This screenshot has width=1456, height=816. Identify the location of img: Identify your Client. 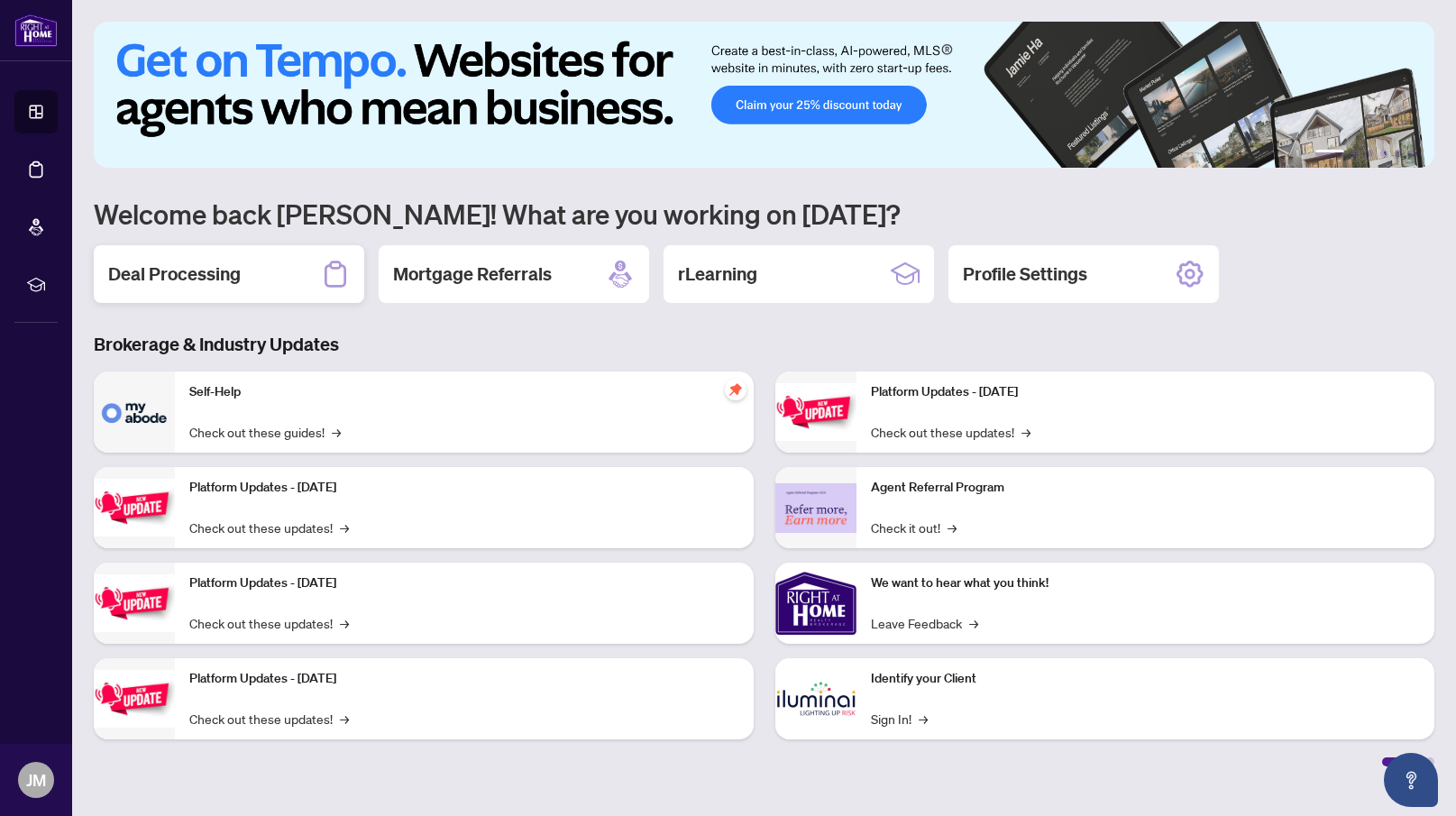
(816, 698).